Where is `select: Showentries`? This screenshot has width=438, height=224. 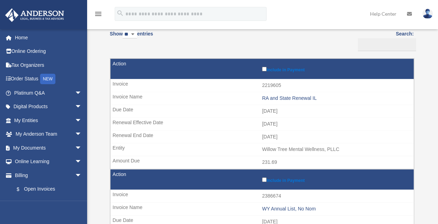 select: Showentries is located at coordinates (130, 34).